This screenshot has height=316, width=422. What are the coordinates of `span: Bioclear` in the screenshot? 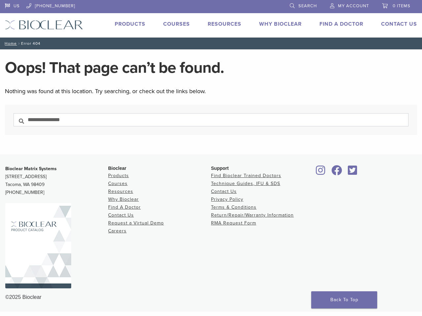 It's located at (117, 168).